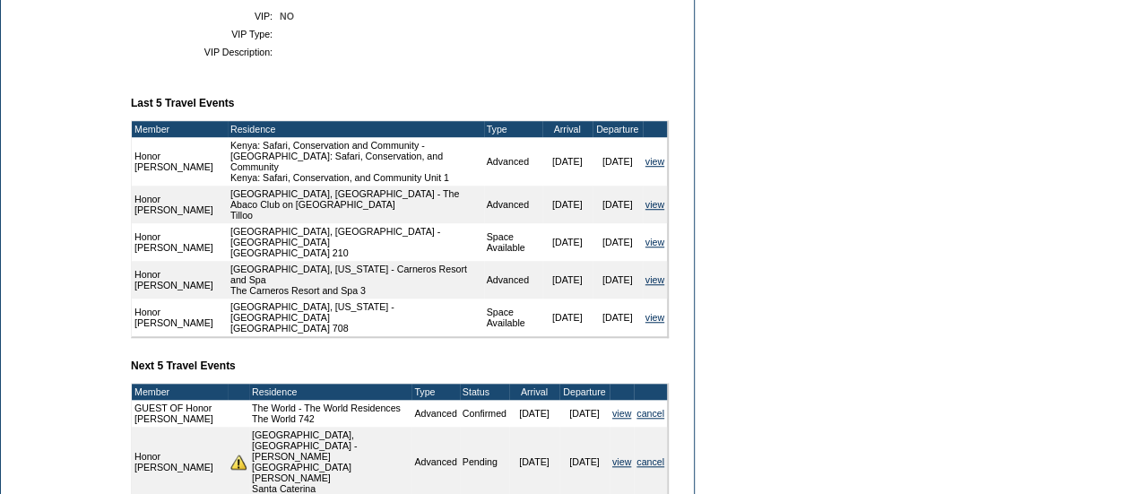 The image size is (1134, 494). I want to click on td: Status, so click(484, 392).